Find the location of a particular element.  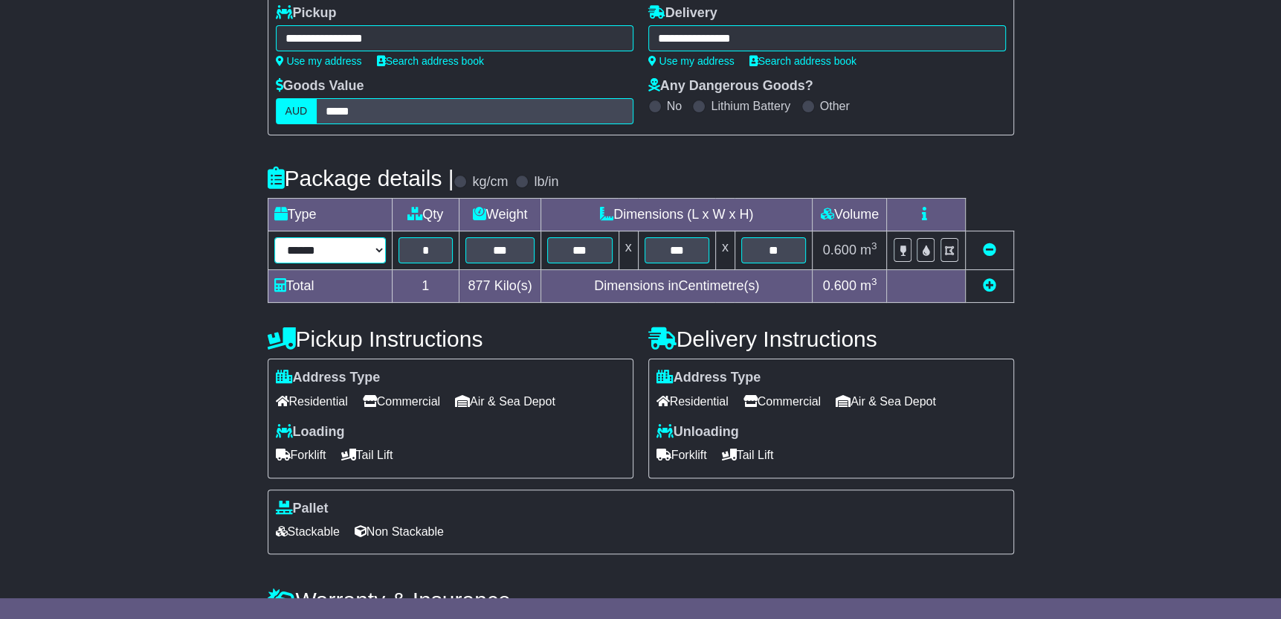

td: Volume is located at coordinates (850, 215).